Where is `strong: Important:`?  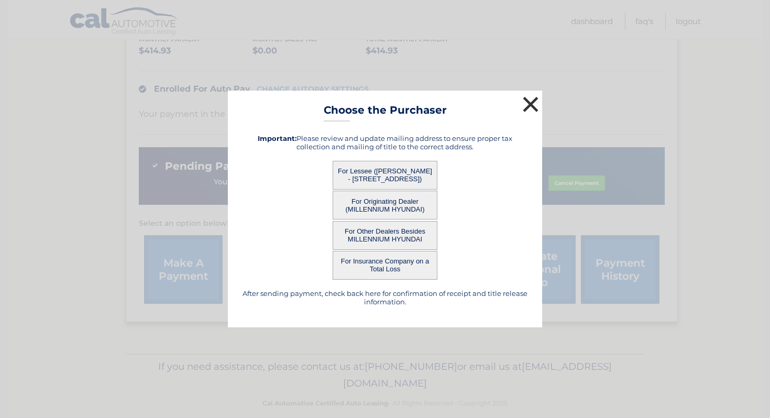
strong: Important: is located at coordinates (277, 138).